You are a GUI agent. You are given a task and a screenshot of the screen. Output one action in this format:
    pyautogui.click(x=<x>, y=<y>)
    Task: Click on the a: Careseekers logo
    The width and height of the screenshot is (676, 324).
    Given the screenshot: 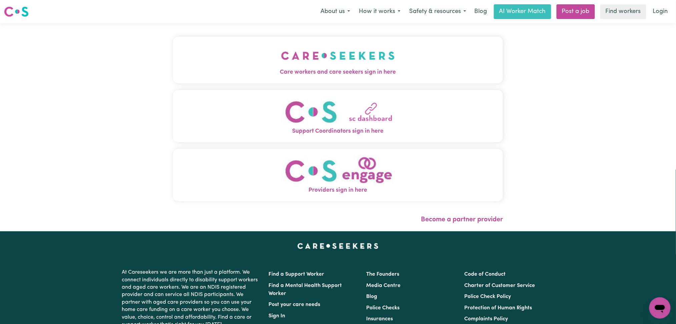 What is the action you would take?
    pyautogui.click(x=16, y=12)
    